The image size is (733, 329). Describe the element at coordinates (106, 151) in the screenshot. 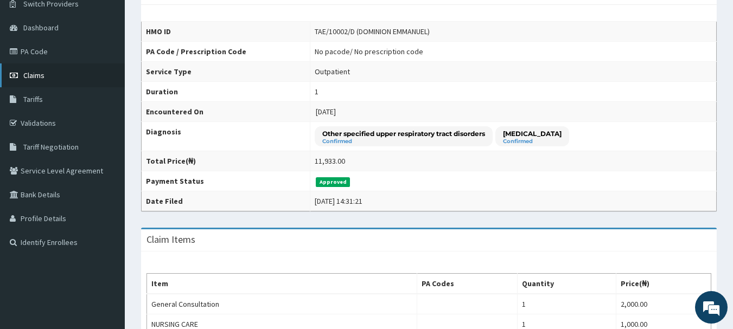

I see `span: We're online!` at that location.